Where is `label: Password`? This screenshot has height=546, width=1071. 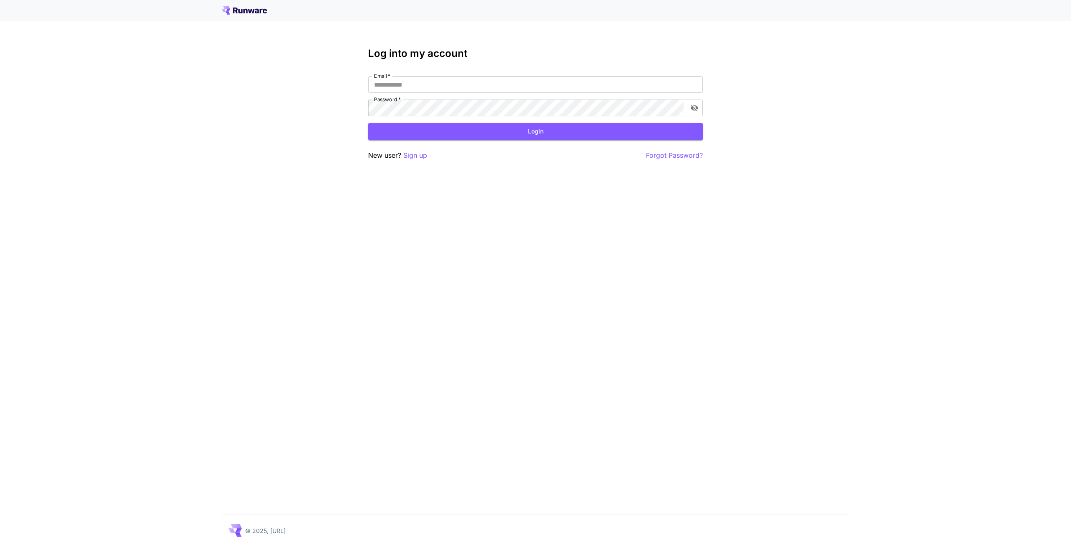 label: Password is located at coordinates (388, 99).